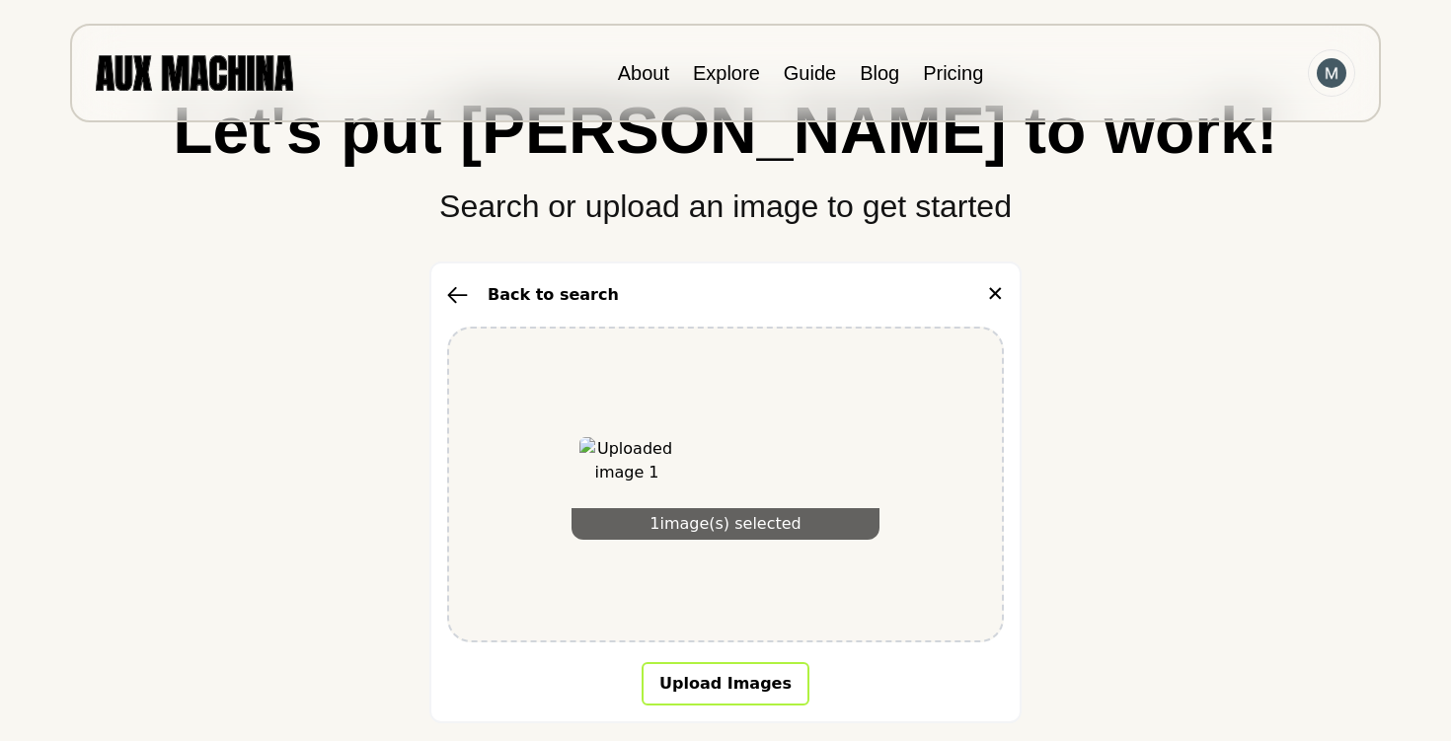 The image size is (1451, 741). What do you see at coordinates (1332, 73) in the screenshot?
I see `img: Avatar` at bounding box center [1332, 73].